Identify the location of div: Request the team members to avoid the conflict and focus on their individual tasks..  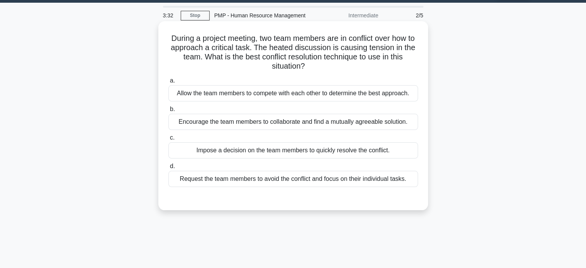
(293, 179).